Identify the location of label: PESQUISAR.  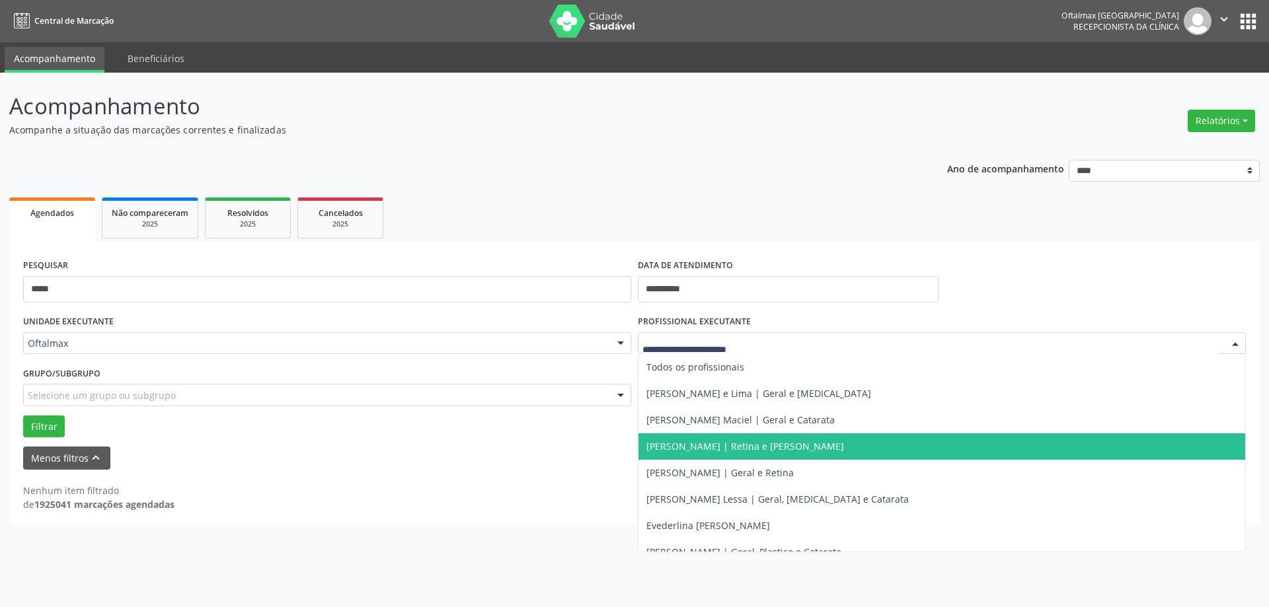
(46, 266).